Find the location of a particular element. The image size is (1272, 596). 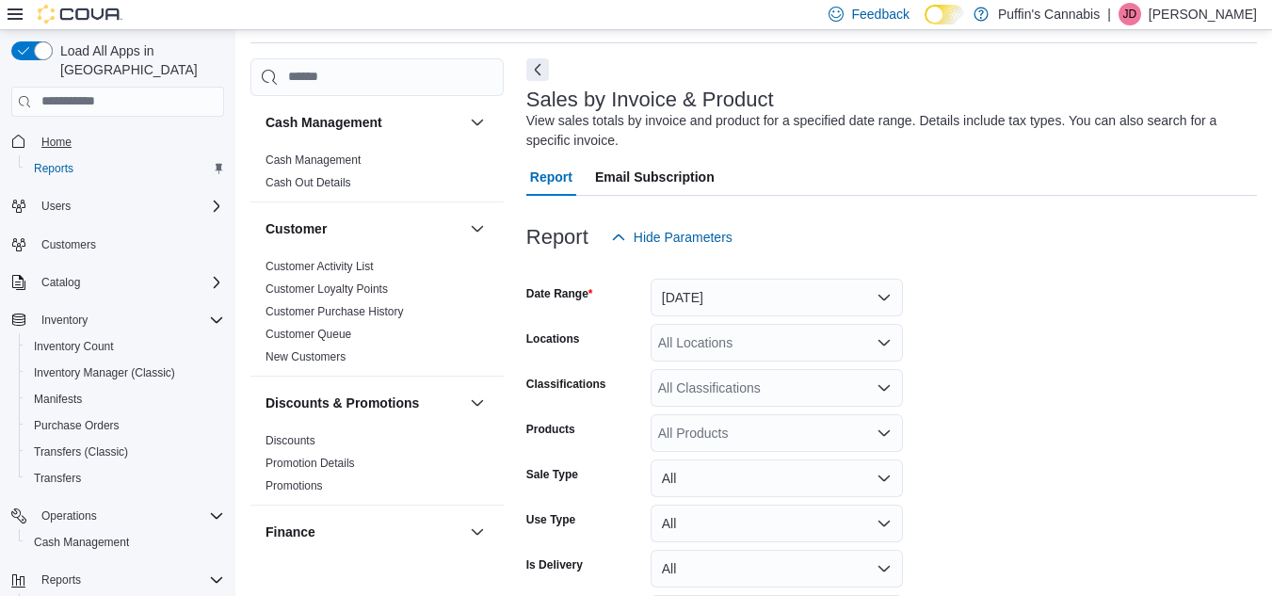

button: Transfers is located at coordinates (125, 478).